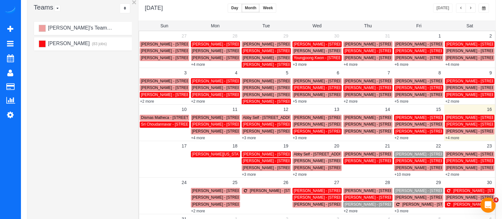 The width and height of the screenshot is (502, 219). Describe the element at coordinates (250, 8) in the screenshot. I see `button: Month` at that location.